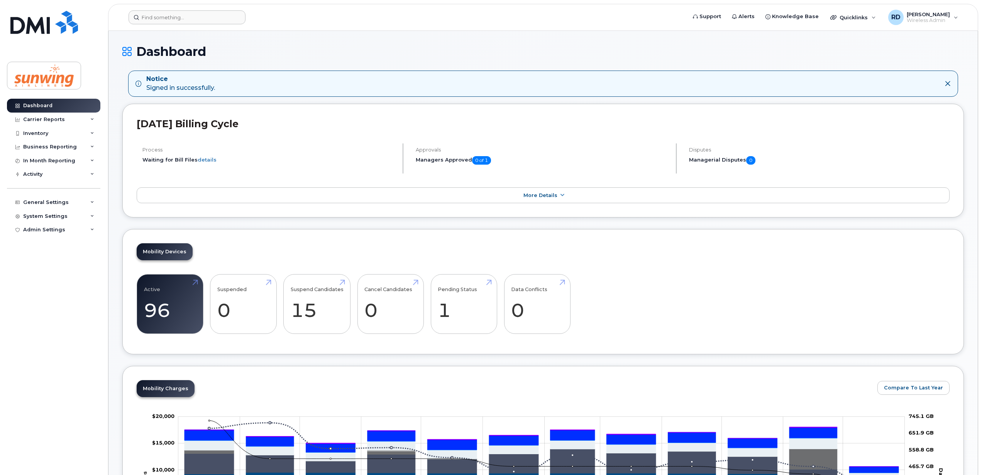 This screenshot has height=475, width=982. What do you see at coordinates (207, 160) in the screenshot?
I see `a: details` at bounding box center [207, 160].